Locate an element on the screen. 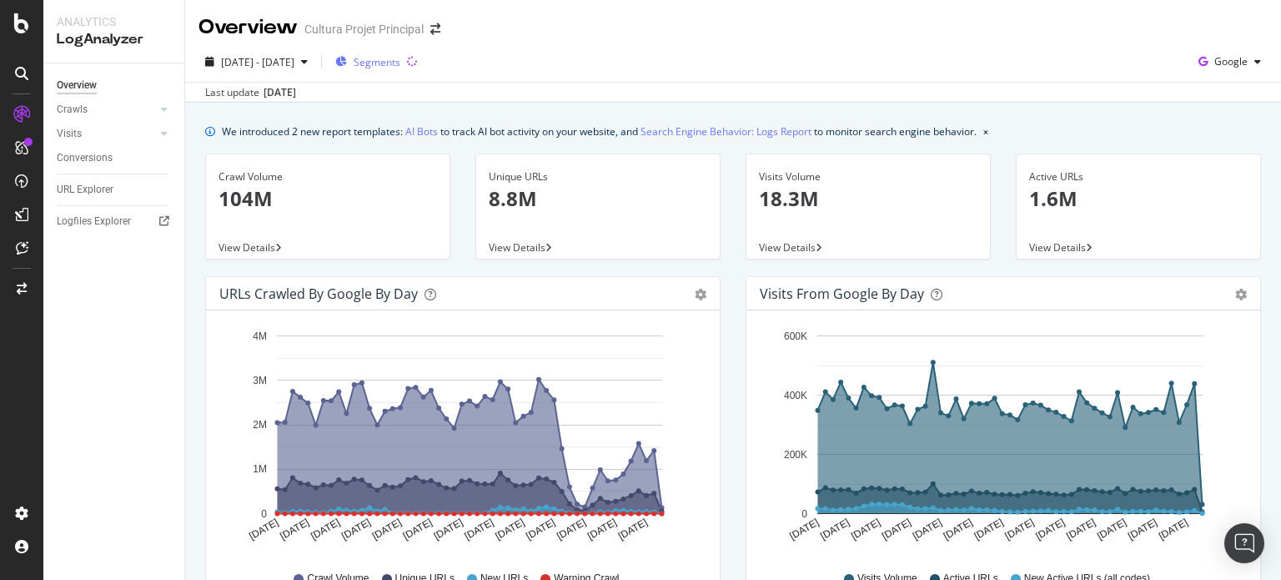 This screenshot has height=580, width=1281. div: arrow-right-arrow-left is located at coordinates (435, 29).